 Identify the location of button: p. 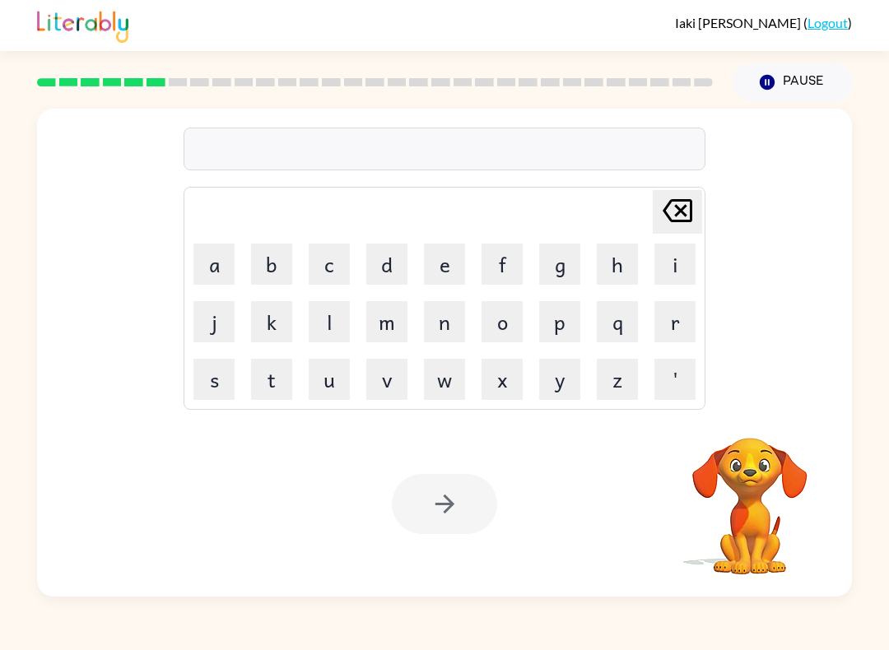
(559, 322).